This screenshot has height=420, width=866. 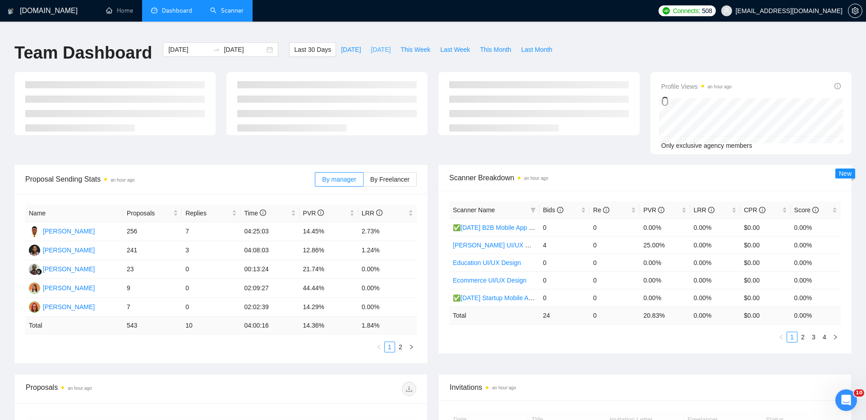 What do you see at coordinates (494, 315) in the screenshot?
I see `td: Total` at bounding box center [494, 315].